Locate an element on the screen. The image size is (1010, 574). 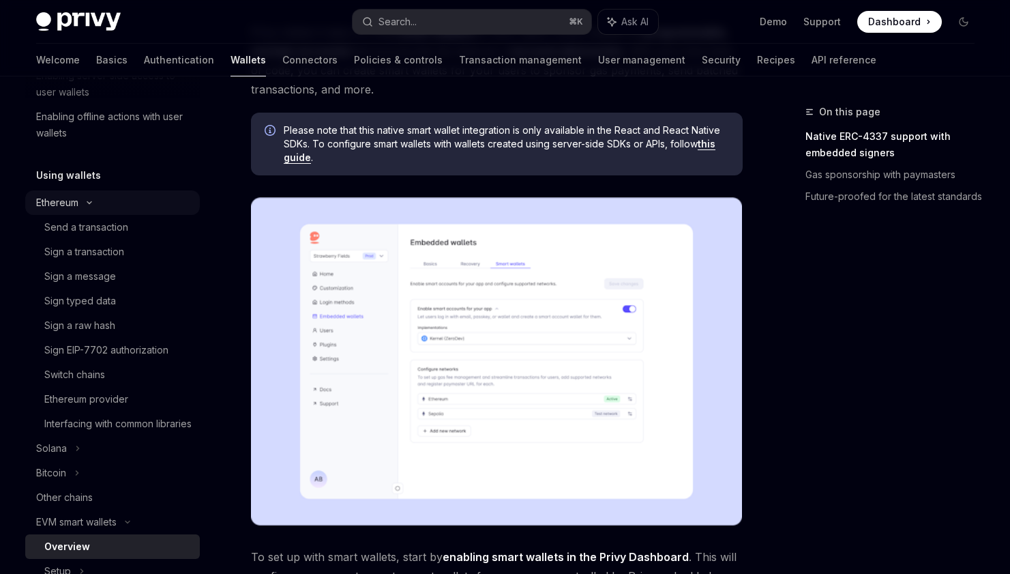
div: Send a transaction is located at coordinates (86, 227).